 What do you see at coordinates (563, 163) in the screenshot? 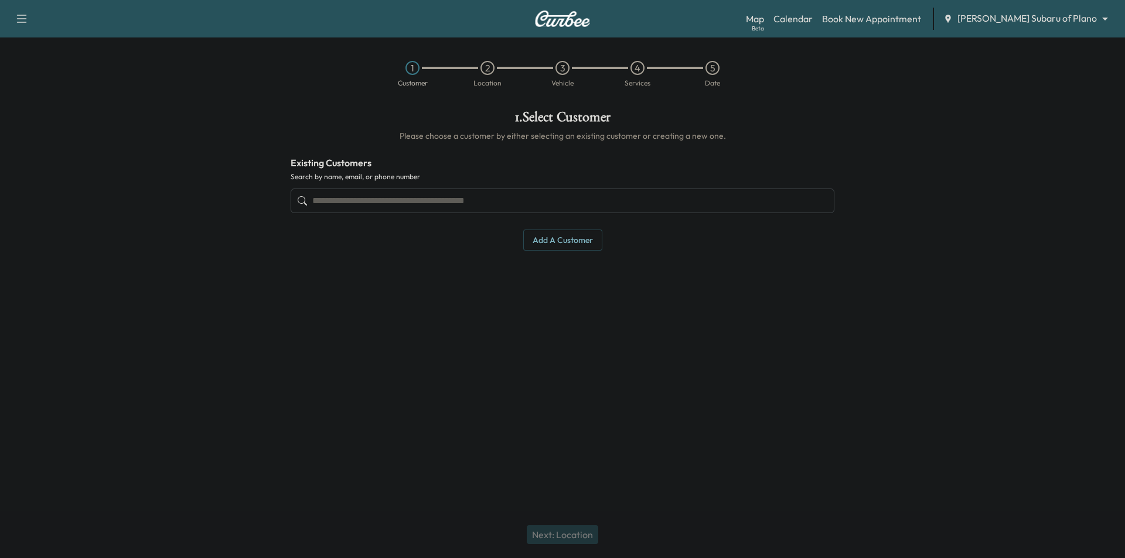
I see `h4: Existing Customers` at bounding box center [563, 163].